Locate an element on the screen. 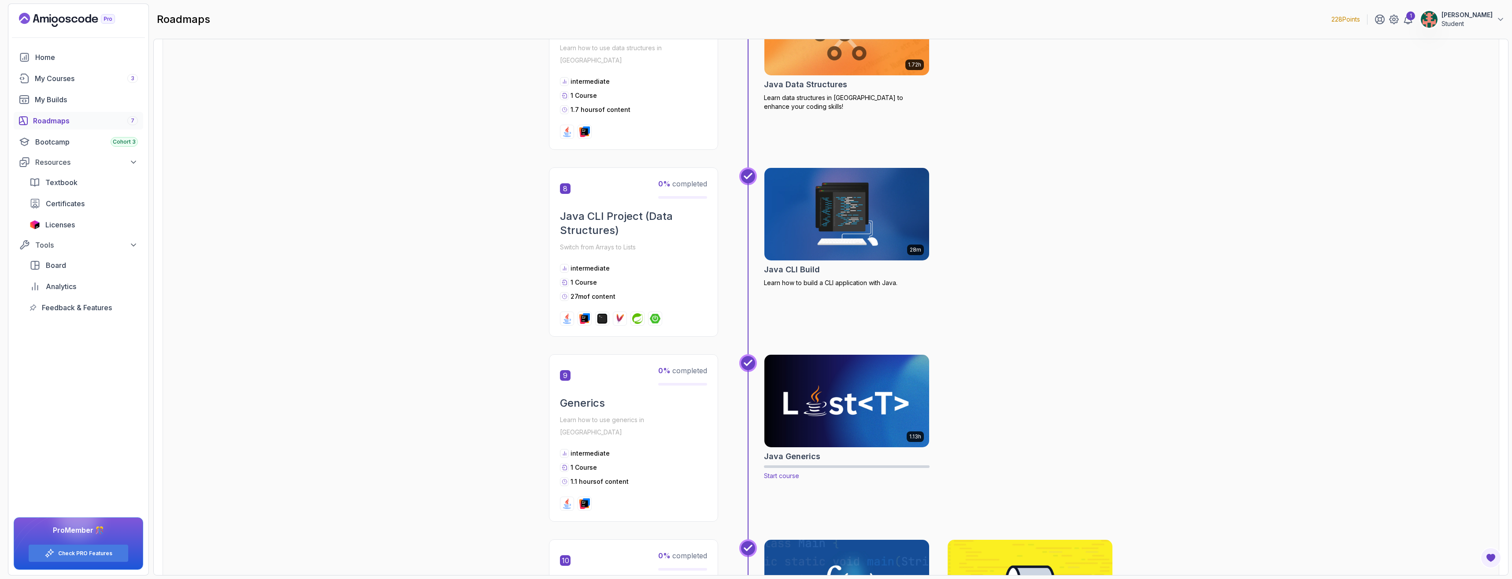 The height and width of the screenshot is (579, 1512). a: Check PRO Features is located at coordinates (85, 553).